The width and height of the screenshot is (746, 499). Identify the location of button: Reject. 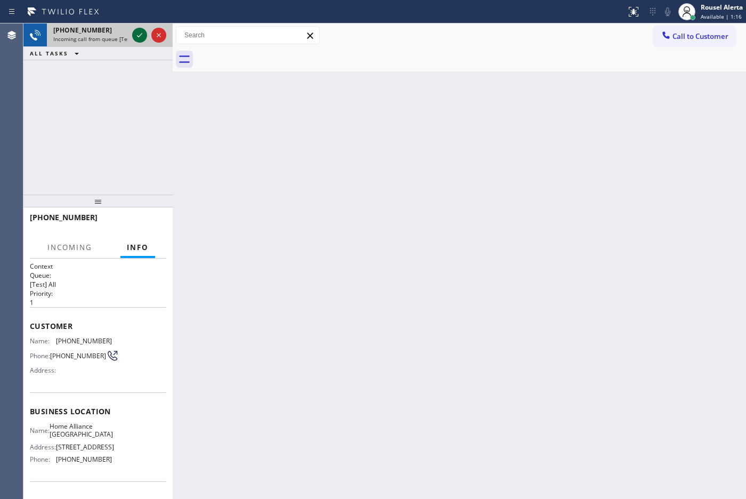
(159, 35).